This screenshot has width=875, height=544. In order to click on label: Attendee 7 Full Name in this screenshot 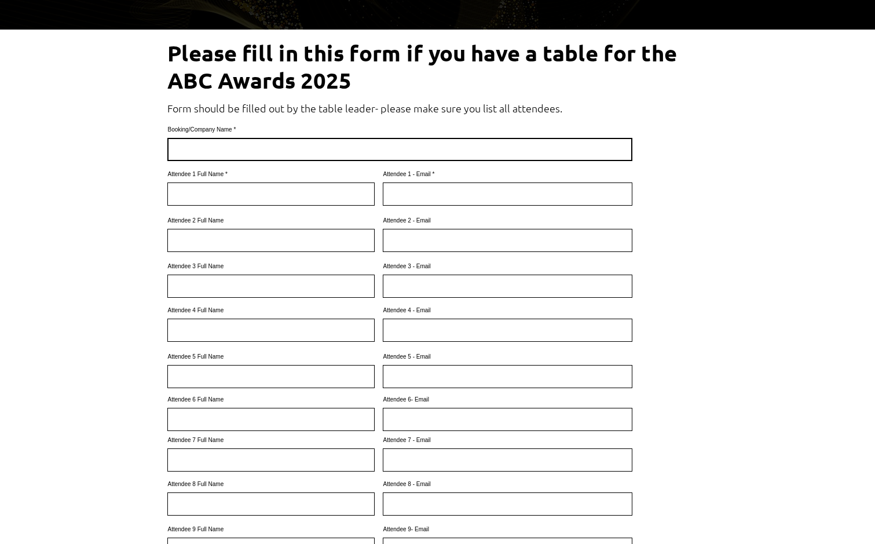, I will do `click(271, 440)`.